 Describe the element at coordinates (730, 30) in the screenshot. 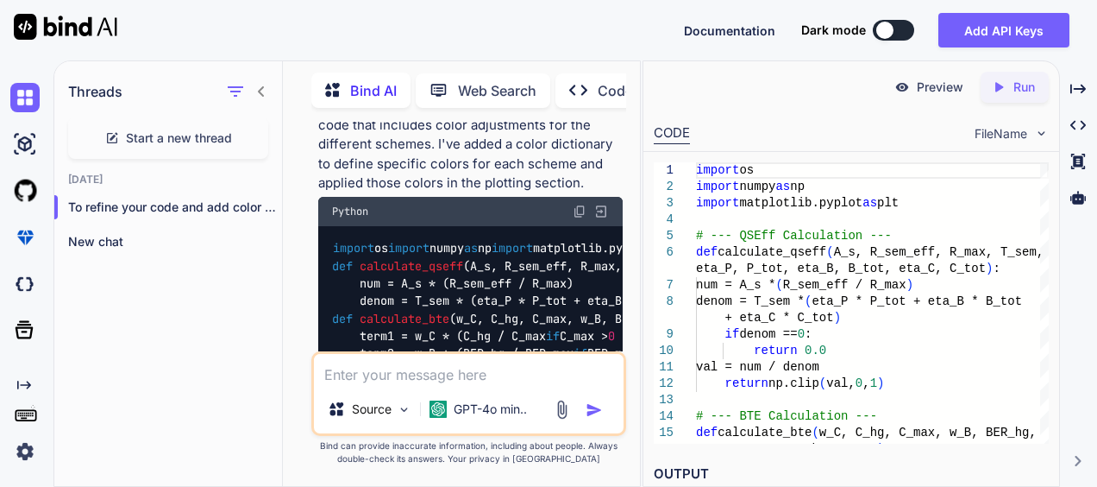

I see `button: Documentation` at that location.